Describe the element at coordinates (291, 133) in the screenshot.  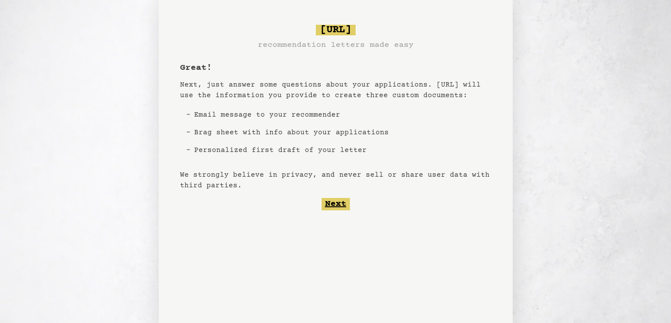
I see `li: Brag sheet with info about your applications` at that location.